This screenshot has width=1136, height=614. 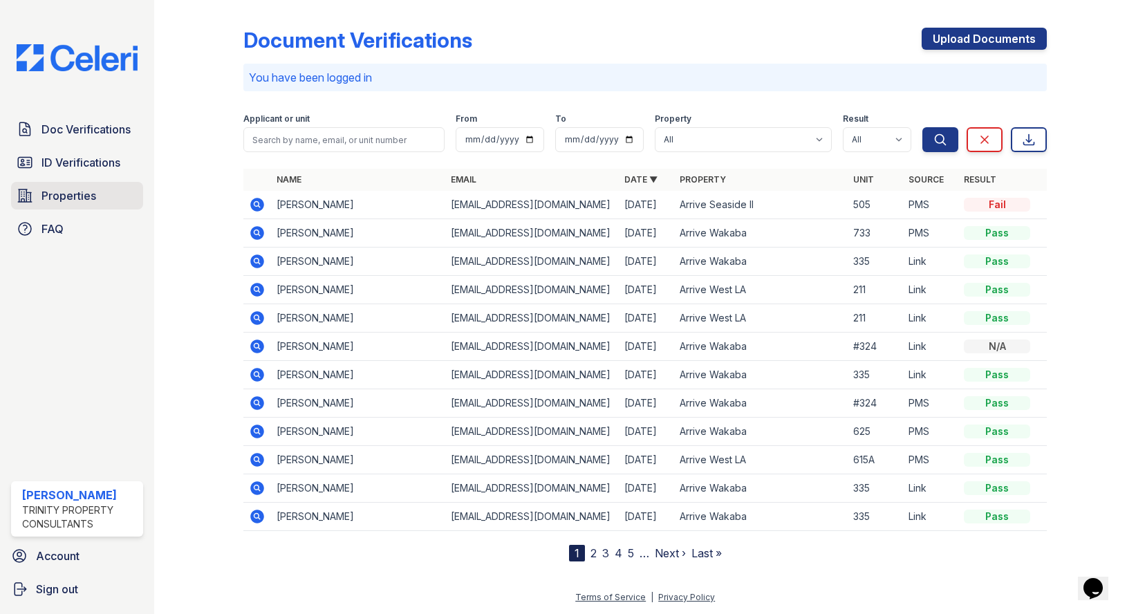 I want to click on label: Result, so click(x=855, y=119).